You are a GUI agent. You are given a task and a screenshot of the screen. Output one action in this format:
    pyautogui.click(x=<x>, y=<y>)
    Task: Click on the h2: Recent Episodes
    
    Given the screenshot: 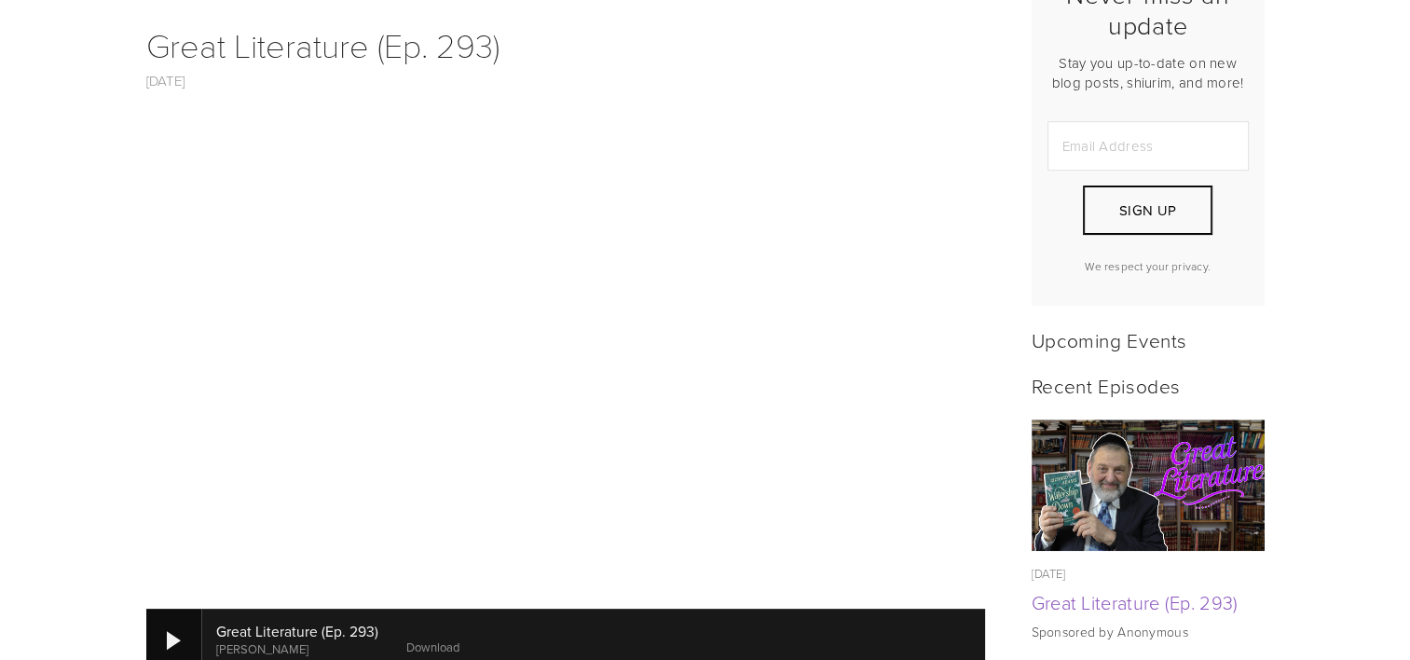 What is the action you would take?
    pyautogui.click(x=1148, y=385)
    